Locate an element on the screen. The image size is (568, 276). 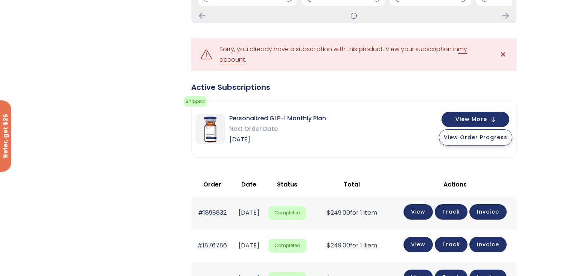
span: Shipped is located at coordinates (195, 102).